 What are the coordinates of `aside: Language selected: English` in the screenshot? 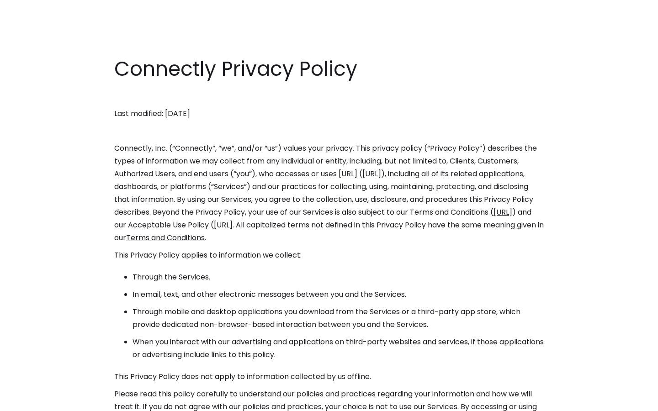 It's located at (32, 401).